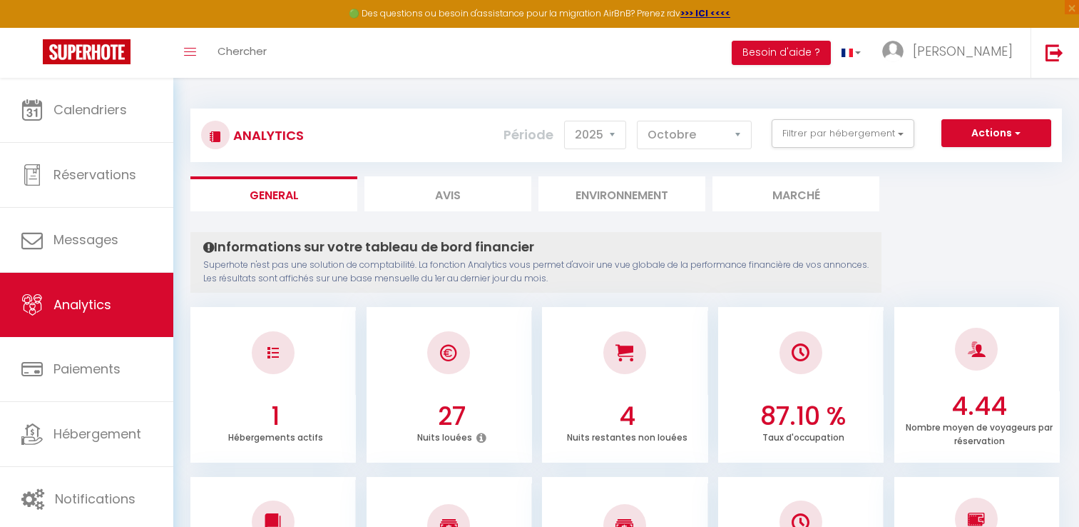 The height and width of the screenshot is (527, 1079). I want to click on p: Nuits louées, so click(444, 435).